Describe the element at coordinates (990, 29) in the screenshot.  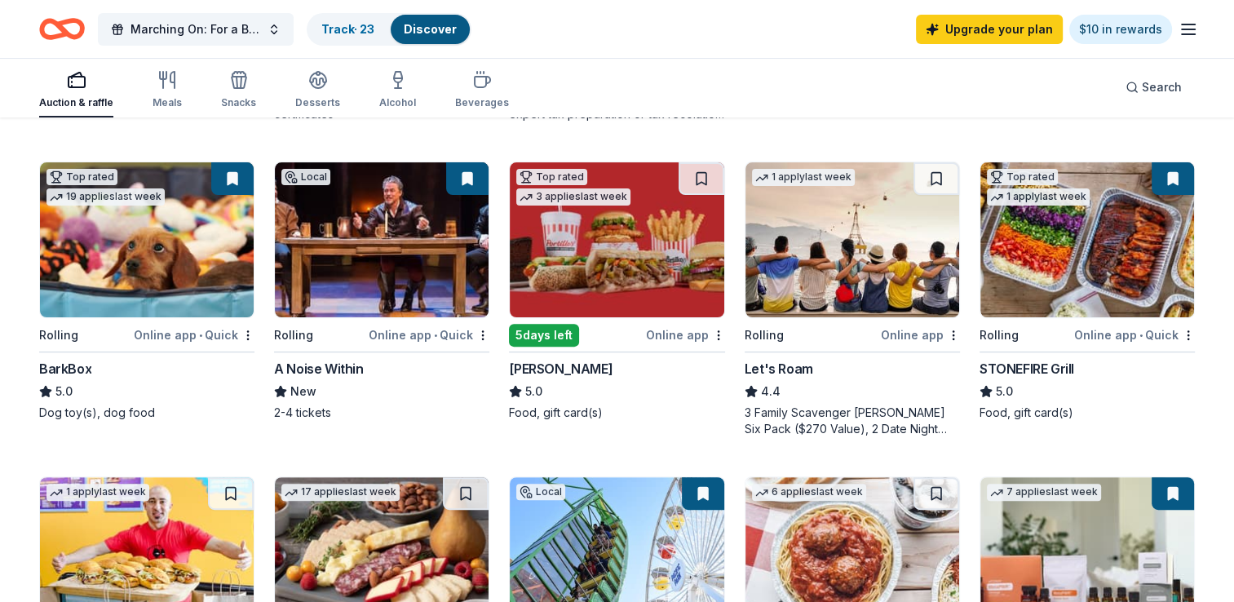
I see `a: Upgrade your plan` at that location.